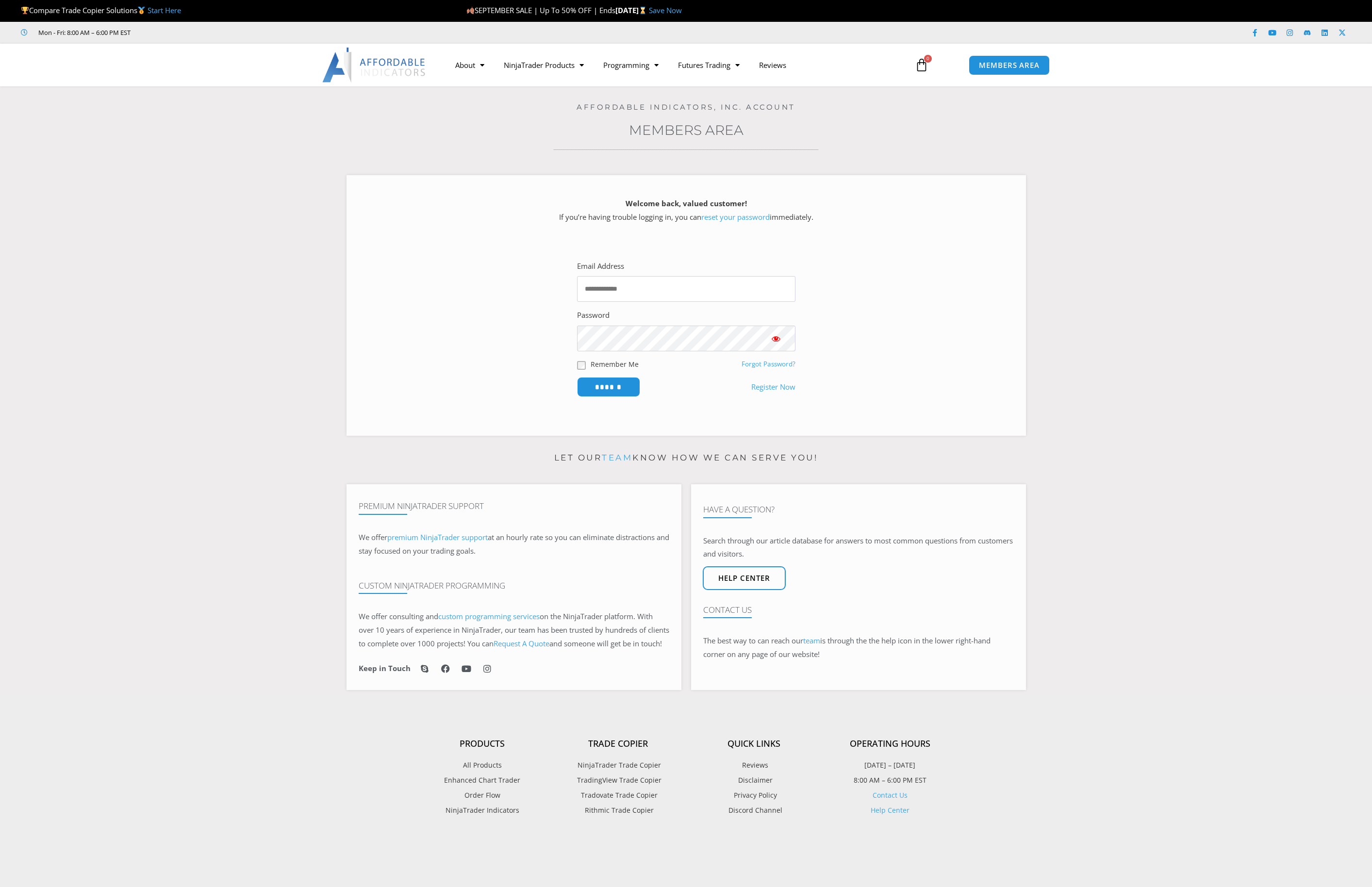 This screenshot has width=1372, height=887. I want to click on span: MEMBERS AREA, so click(1009, 65).